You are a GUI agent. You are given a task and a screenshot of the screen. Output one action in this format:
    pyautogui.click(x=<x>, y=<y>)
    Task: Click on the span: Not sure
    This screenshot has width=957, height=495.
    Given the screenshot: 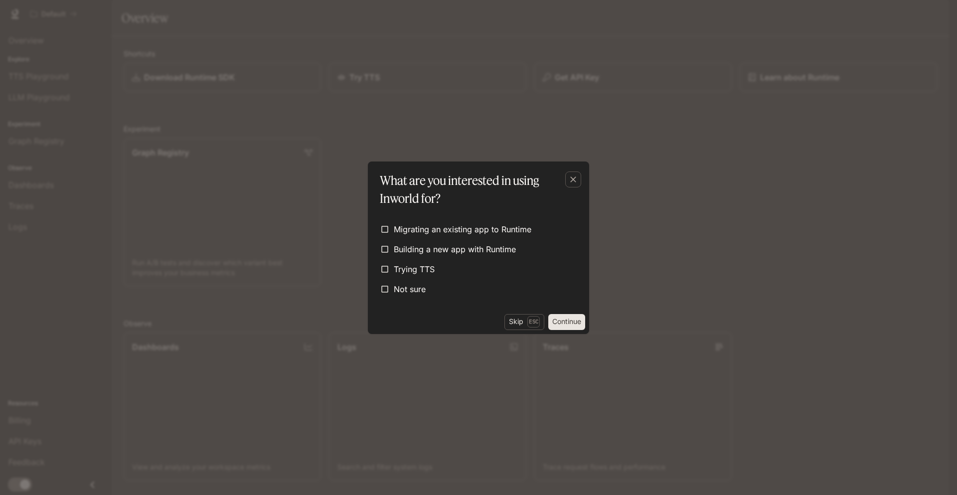 What is the action you would take?
    pyautogui.click(x=410, y=289)
    